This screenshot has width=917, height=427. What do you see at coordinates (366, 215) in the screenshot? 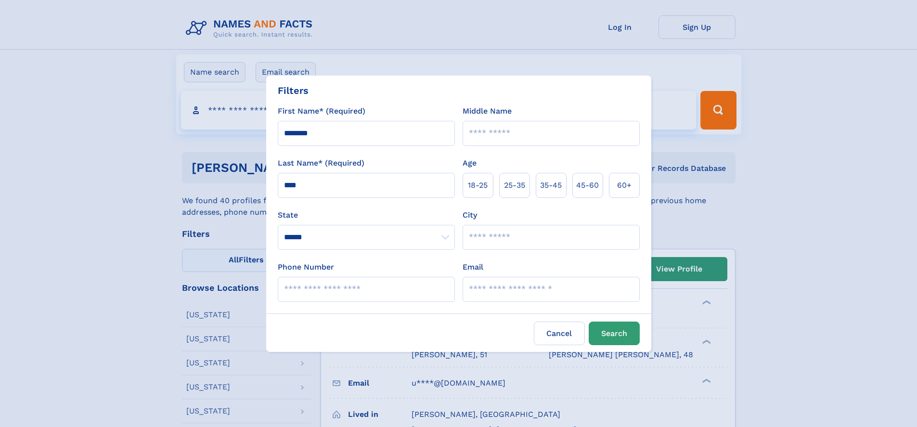
I see `label: State` at bounding box center [366, 215].